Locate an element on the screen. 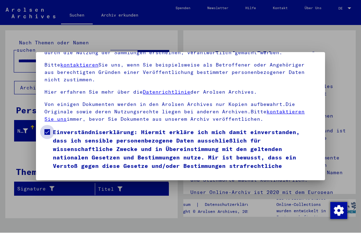 The image size is (361, 233). a: kontaktieren is located at coordinates (79, 65).